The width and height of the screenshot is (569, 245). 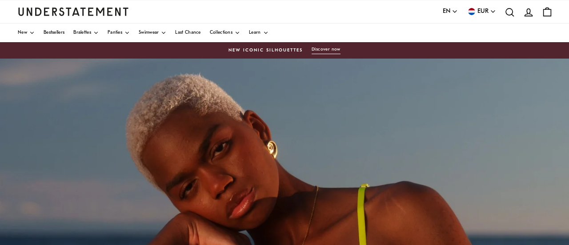 What do you see at coordinates (73, 12) in the screenshot?
I see `a: Understatement Homepage` at bounding box center [73, 12].